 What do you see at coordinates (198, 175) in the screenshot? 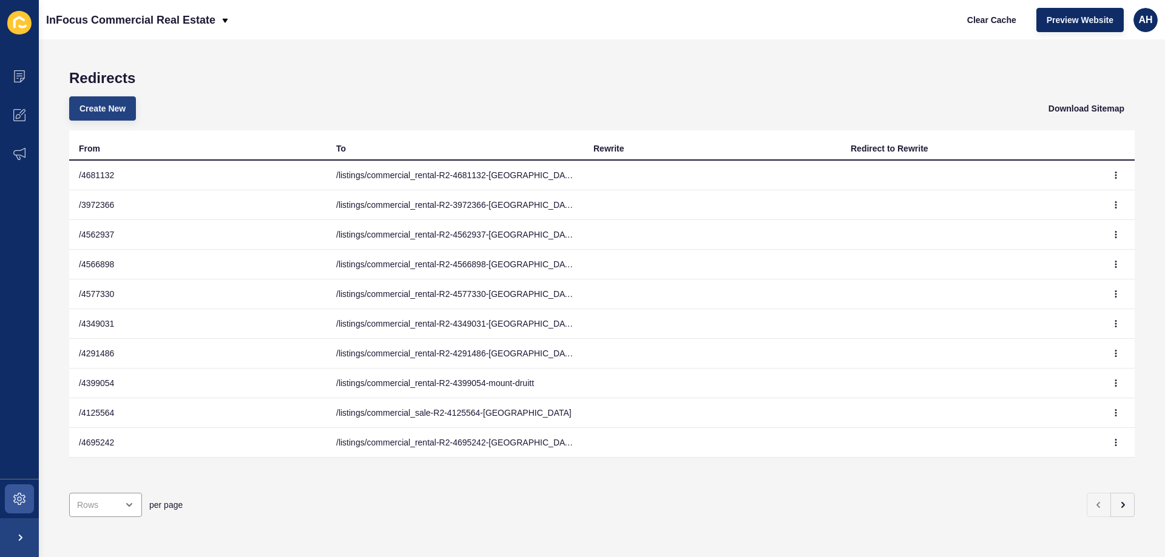
I see `td: /4681132` at bounding box center [198, 175].